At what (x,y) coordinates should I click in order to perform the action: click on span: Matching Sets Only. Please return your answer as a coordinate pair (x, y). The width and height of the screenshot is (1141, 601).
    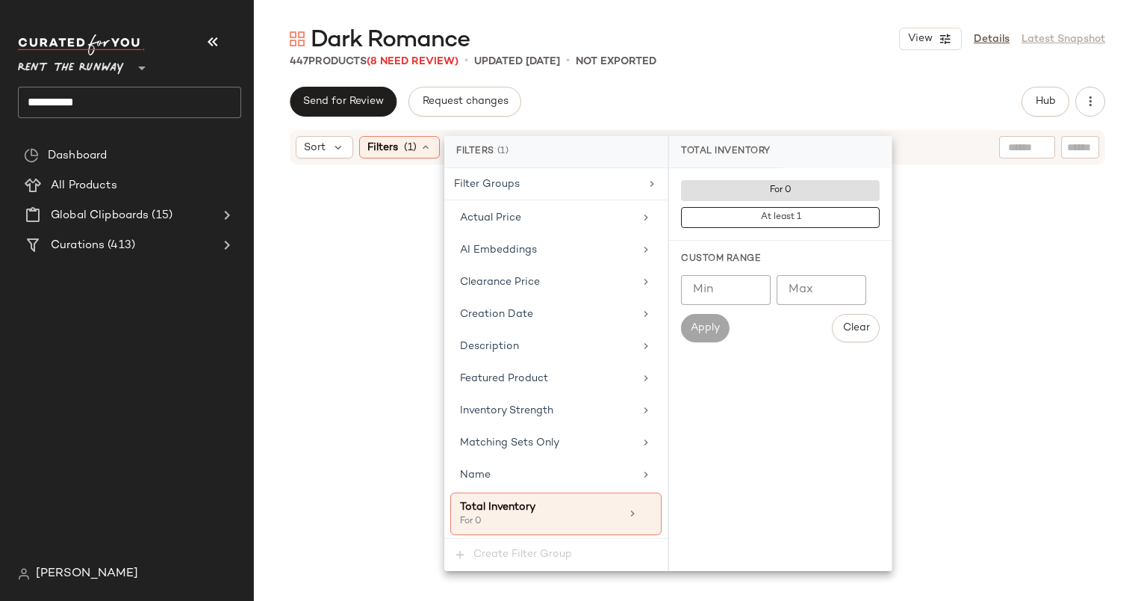
    Looking at the image, I should click on (509, 442).